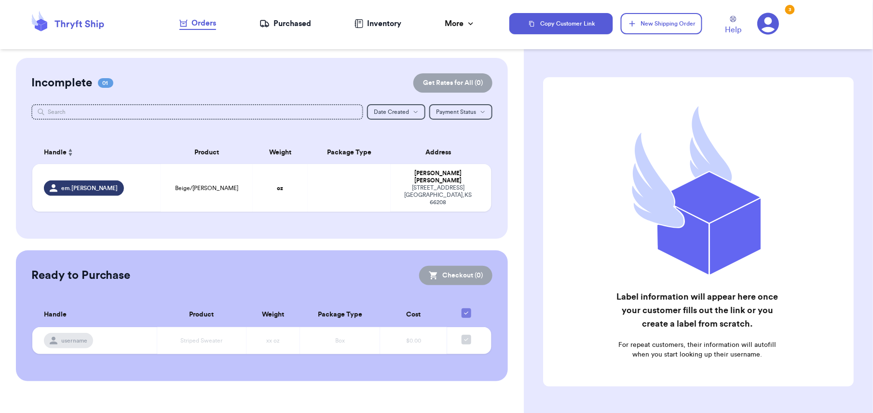 The image size is (873, 413). What do you see at coordinates (202, 340) in the screenshot?
I see `span: Striped Sweater` at bounding box center [202, 340].